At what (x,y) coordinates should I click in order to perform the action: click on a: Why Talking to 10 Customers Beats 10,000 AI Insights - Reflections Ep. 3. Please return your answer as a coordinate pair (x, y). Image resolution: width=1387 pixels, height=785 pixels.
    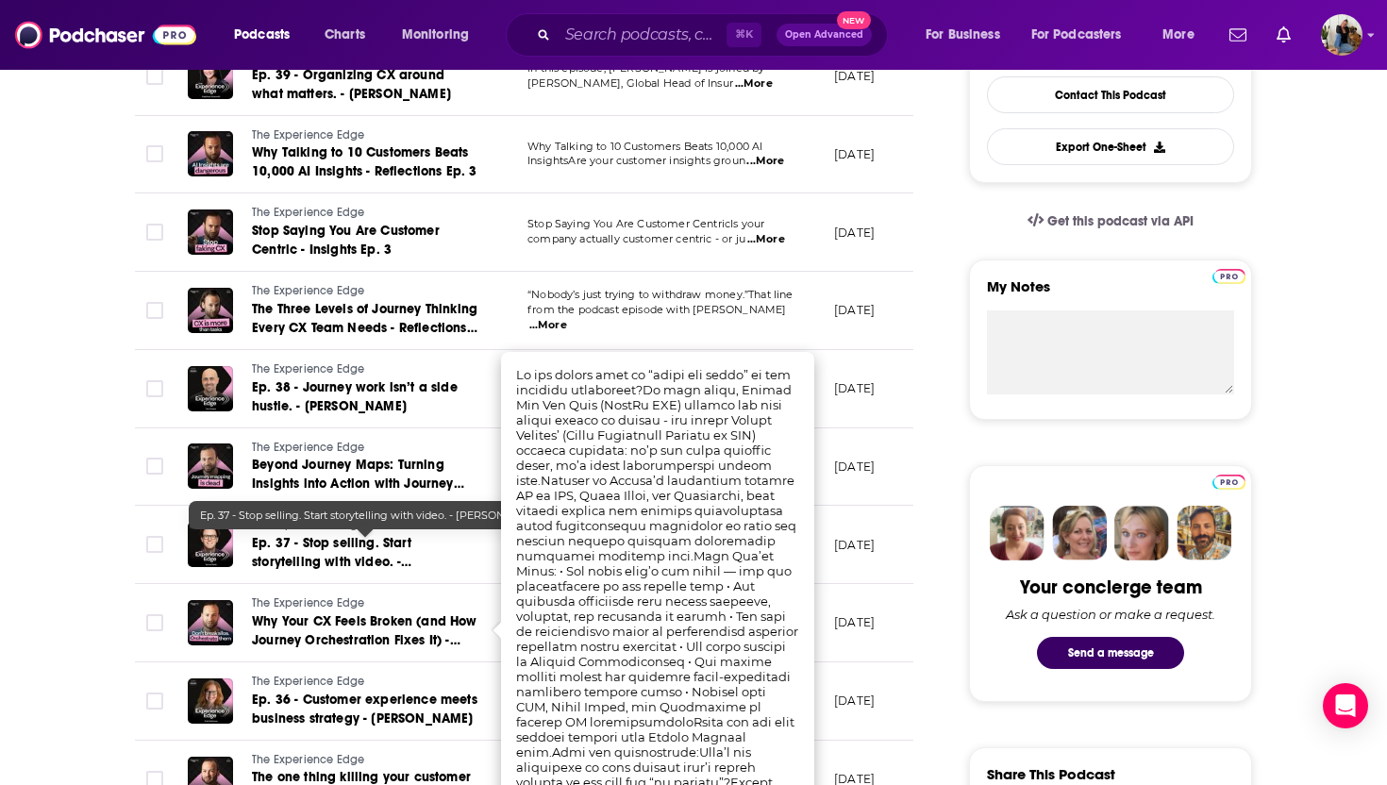
    Looking at the image, I should click on (365, 162).